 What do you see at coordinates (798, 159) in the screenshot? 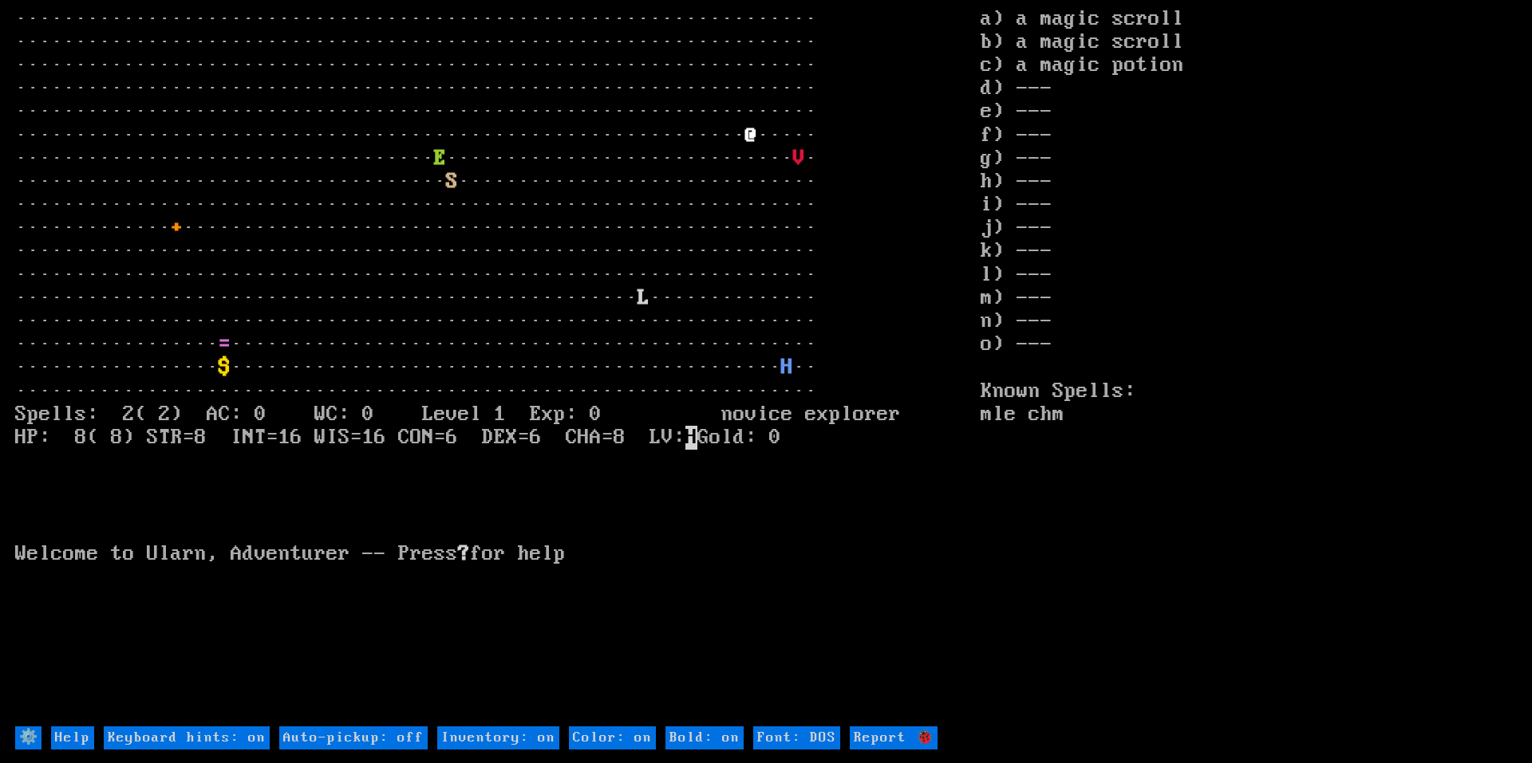
I see `font: V` at bounding box center [798, 159].